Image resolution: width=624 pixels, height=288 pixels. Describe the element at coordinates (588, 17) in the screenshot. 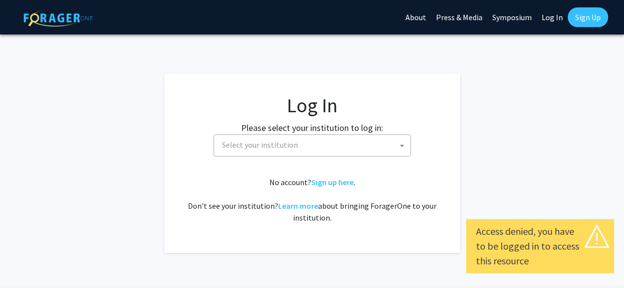

I see `a: Sign Up` at that location.